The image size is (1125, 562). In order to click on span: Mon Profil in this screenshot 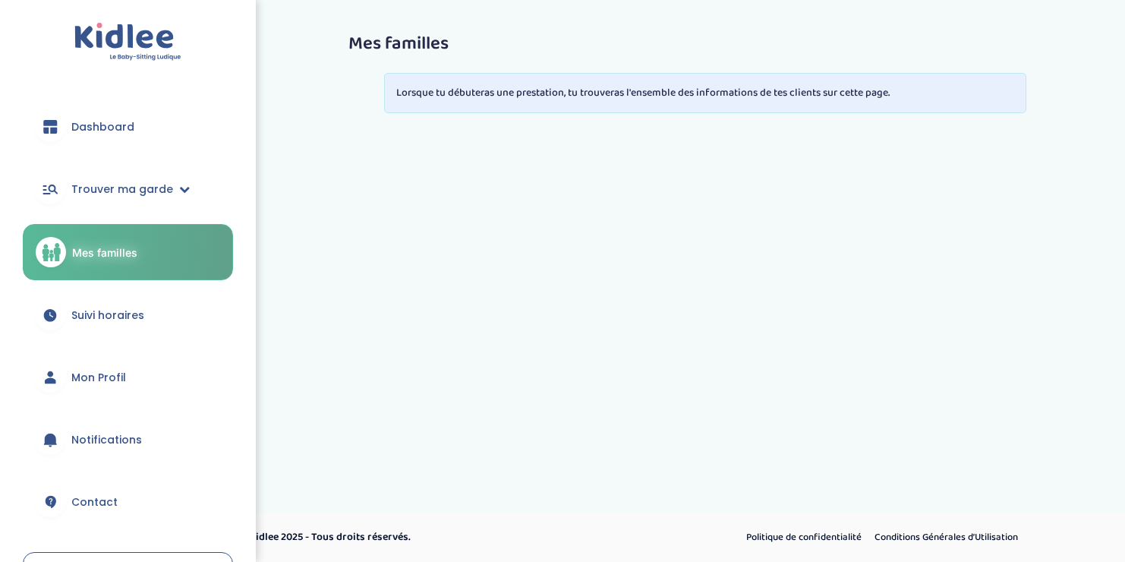, I will do `click(99, 377)`.